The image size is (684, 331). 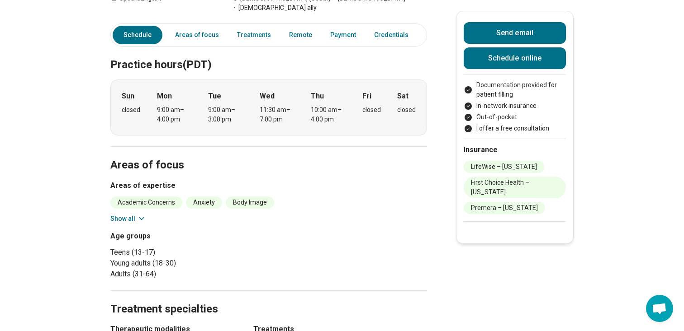 What do you see at coordinates (269, 54) in the screenshot?
I see `h2: Practice hours (PDT)` at bounding box center [269, 54].